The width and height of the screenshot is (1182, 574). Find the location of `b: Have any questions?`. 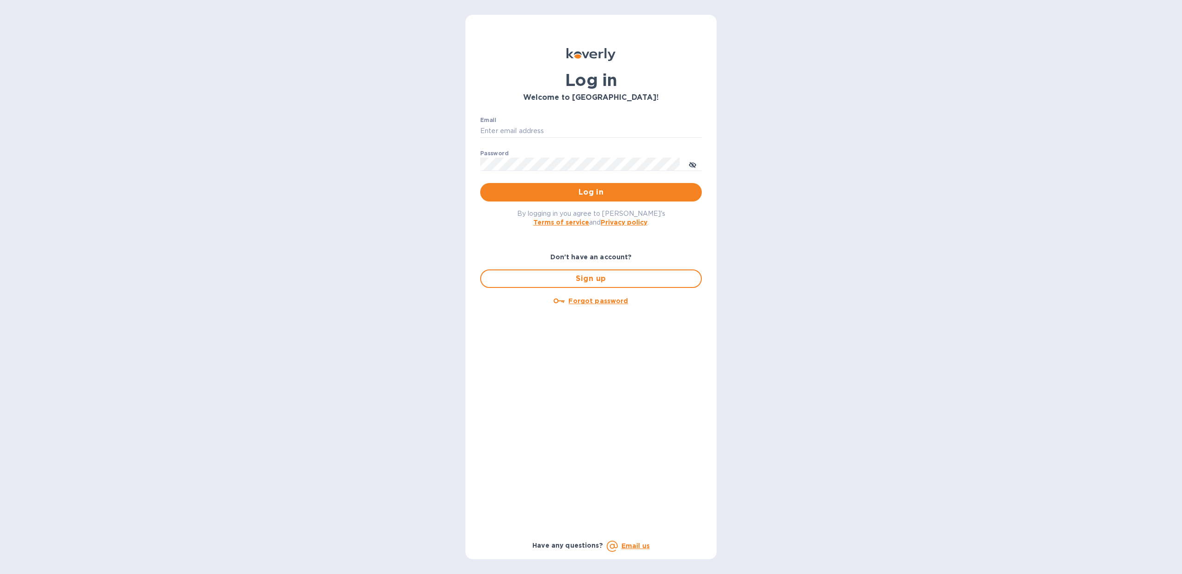

b: Have any questions? is located at coordinates (568, 545).